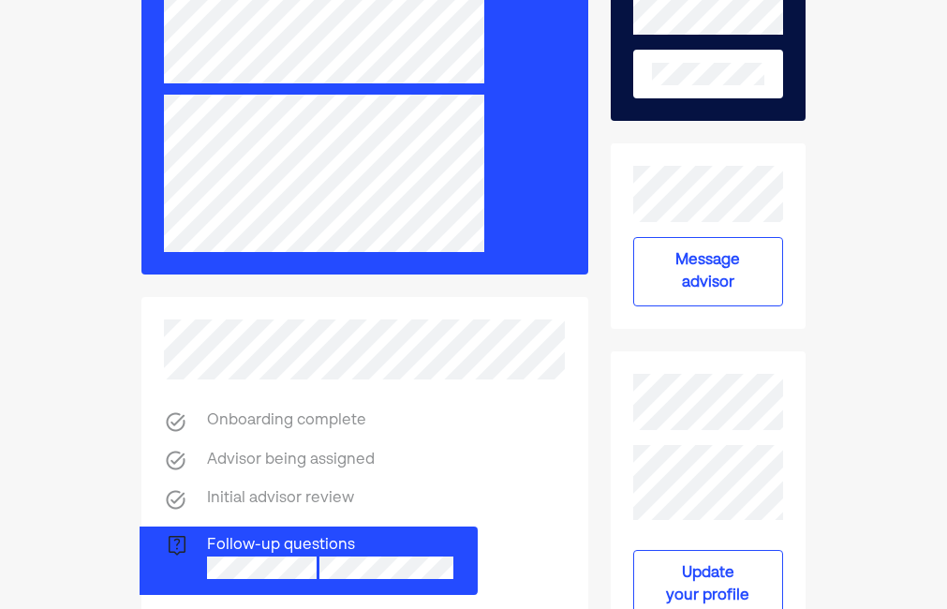 This screenshot has height=609, width=947. Describe the element at coordinates (290, 461) in the screenshot. I see `div: Advisor being assigned` at that location.